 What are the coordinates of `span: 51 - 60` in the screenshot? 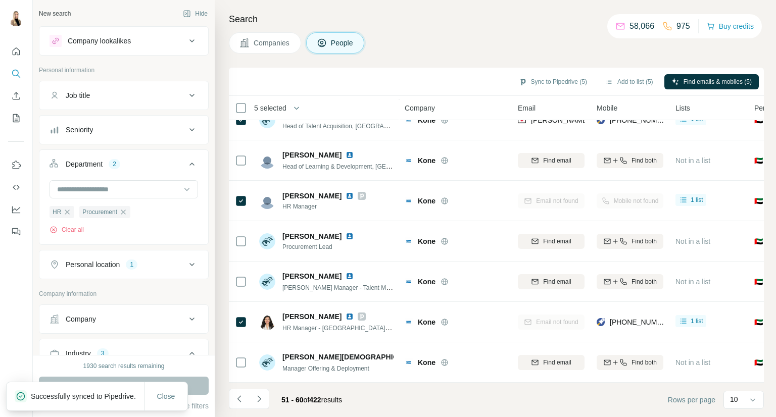 It's located at (293, 400).